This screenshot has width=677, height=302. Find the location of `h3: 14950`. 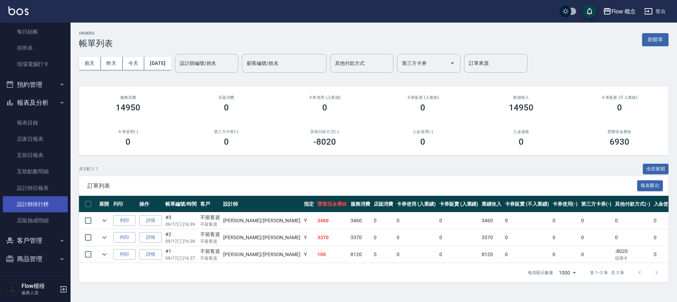

h3: 14950 is located at coordinates (128, 108).